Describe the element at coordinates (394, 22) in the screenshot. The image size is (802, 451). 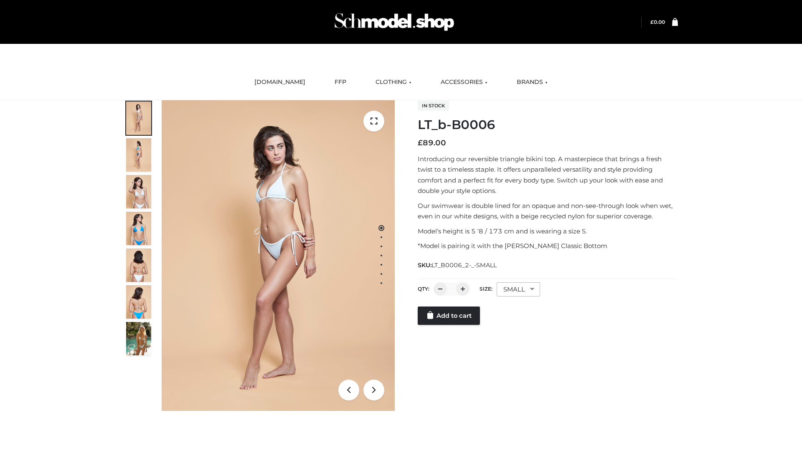
I see `img: Schmodel Admin 964` at that location.